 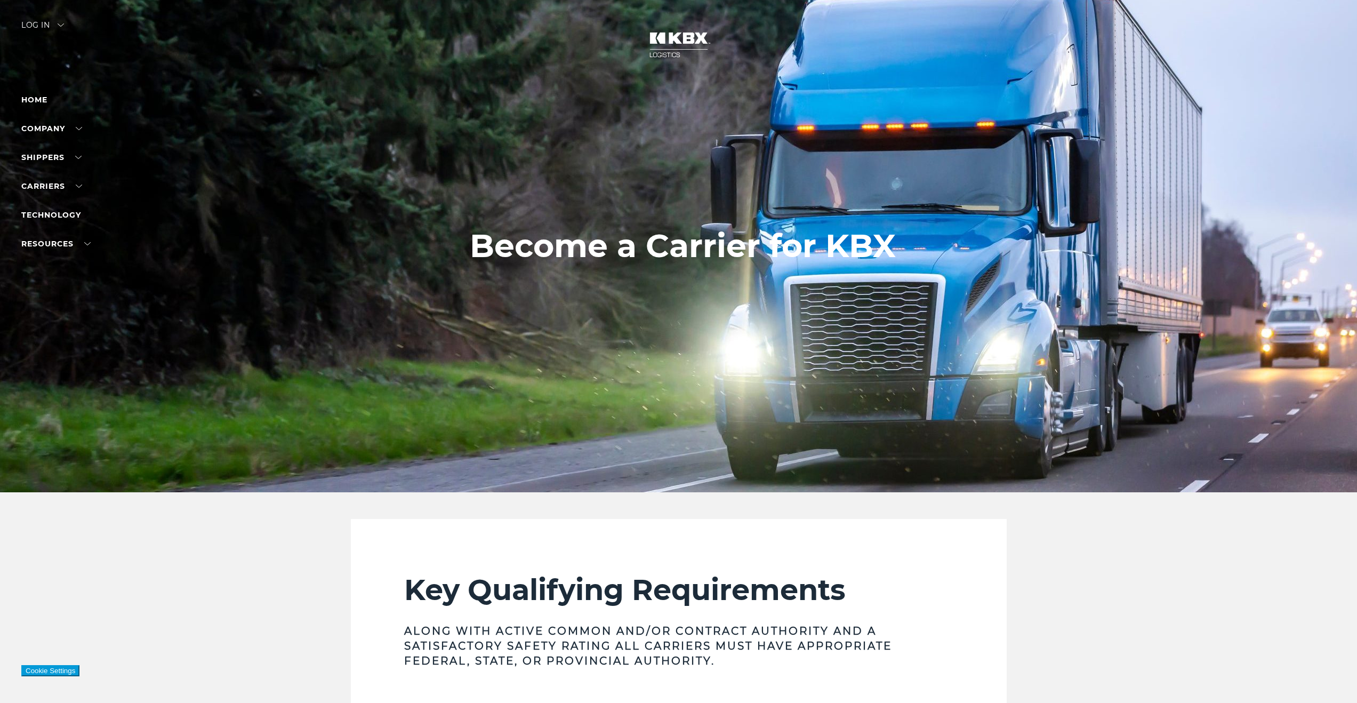 What do you see at coordinates (679, 590) in the screenshot?
I see `h2: Key Qualifying Requirements` at bounding box center [679, 590].